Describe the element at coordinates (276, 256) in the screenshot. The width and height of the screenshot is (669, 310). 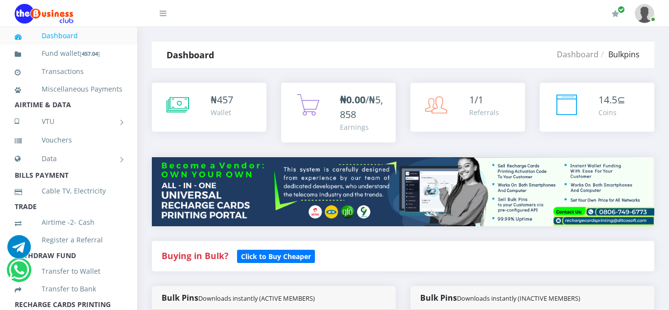
I see `a: Click to Buy Cheaper` at that location.